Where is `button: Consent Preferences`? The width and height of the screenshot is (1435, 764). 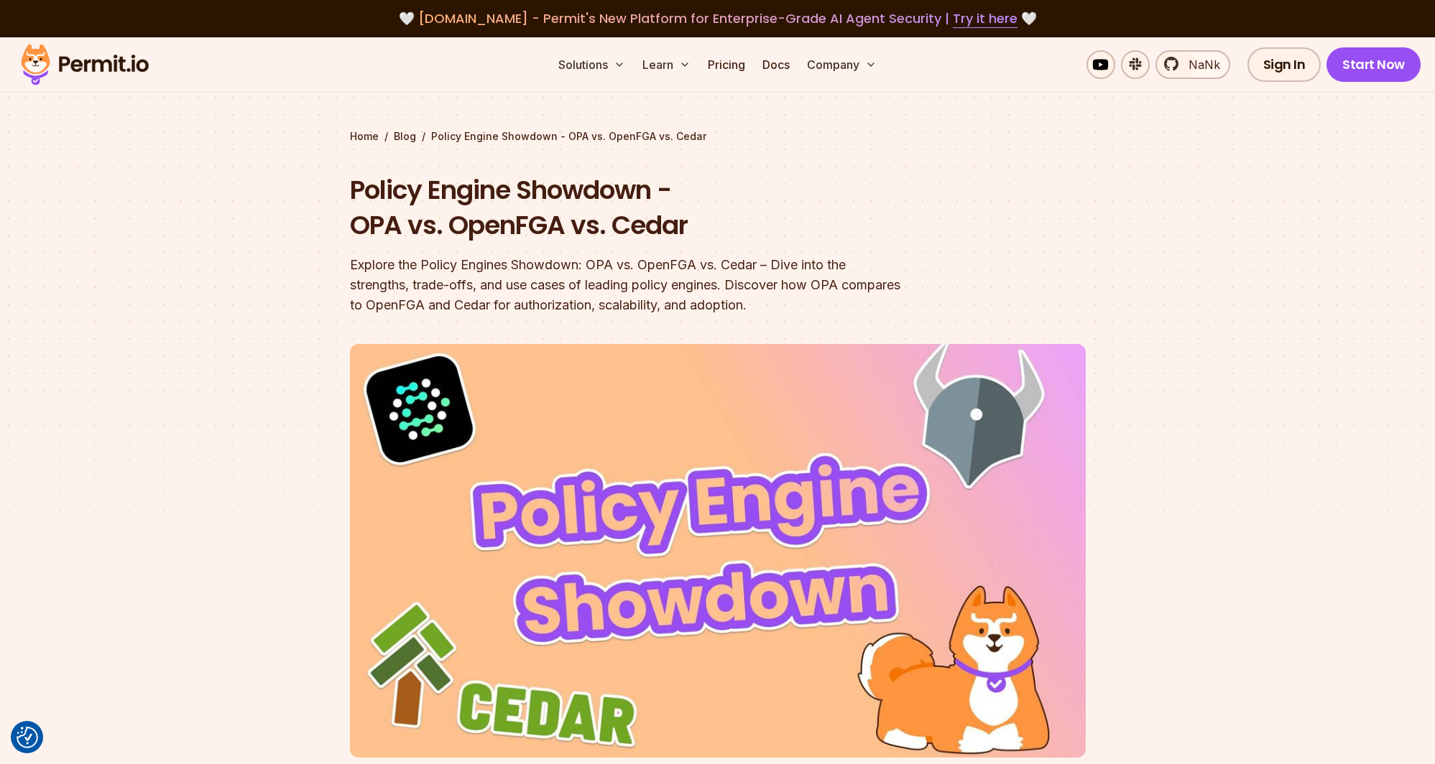 button: Consent Preferences is located at coordinates (27, 738).